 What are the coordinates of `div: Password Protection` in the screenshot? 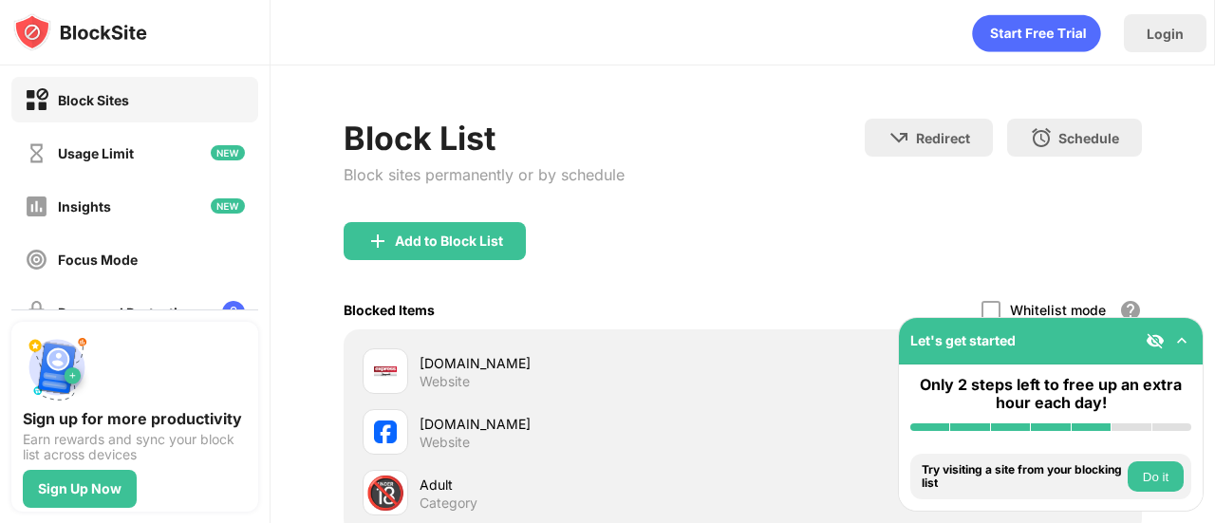 It's located at (126, 312).